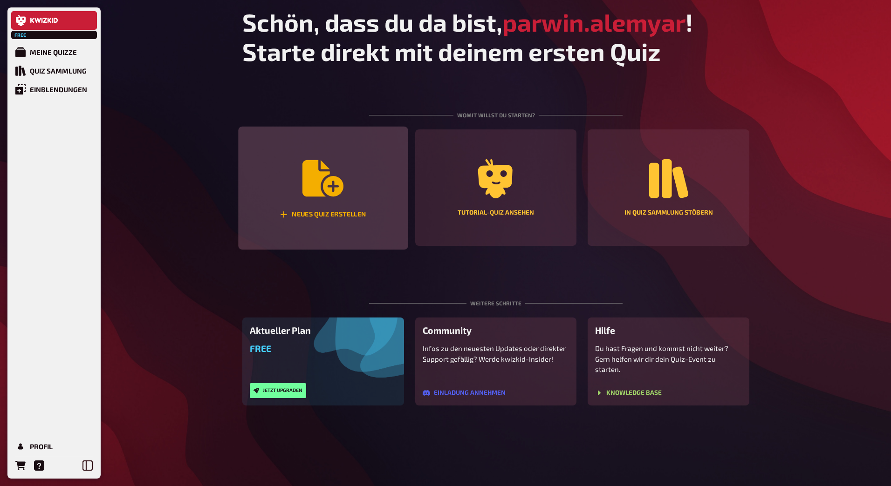 This screenshot has height=486, width=891. Describe the element at coordinates (496, 297) in the screenshot. I see `div: Weitere Schritte` at that location.